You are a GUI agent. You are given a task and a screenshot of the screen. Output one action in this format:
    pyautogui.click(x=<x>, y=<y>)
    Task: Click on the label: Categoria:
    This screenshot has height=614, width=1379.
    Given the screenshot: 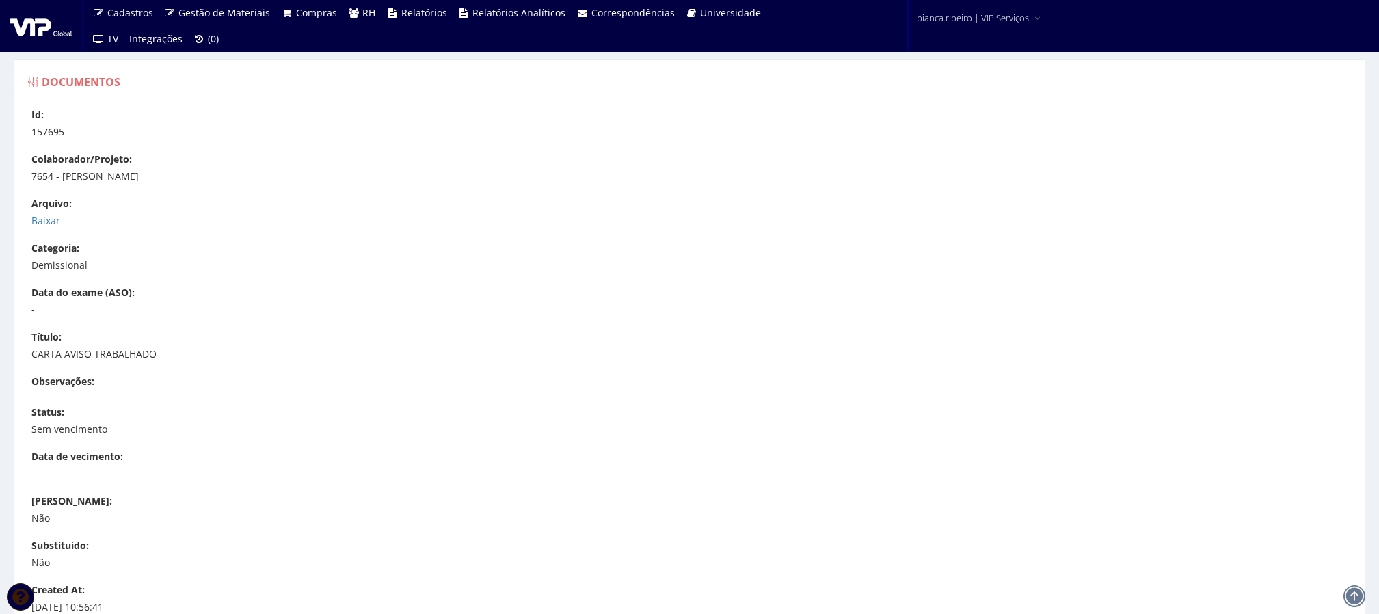 What is the action you would take?
    pyautogui.click(x=55, y=248)
    